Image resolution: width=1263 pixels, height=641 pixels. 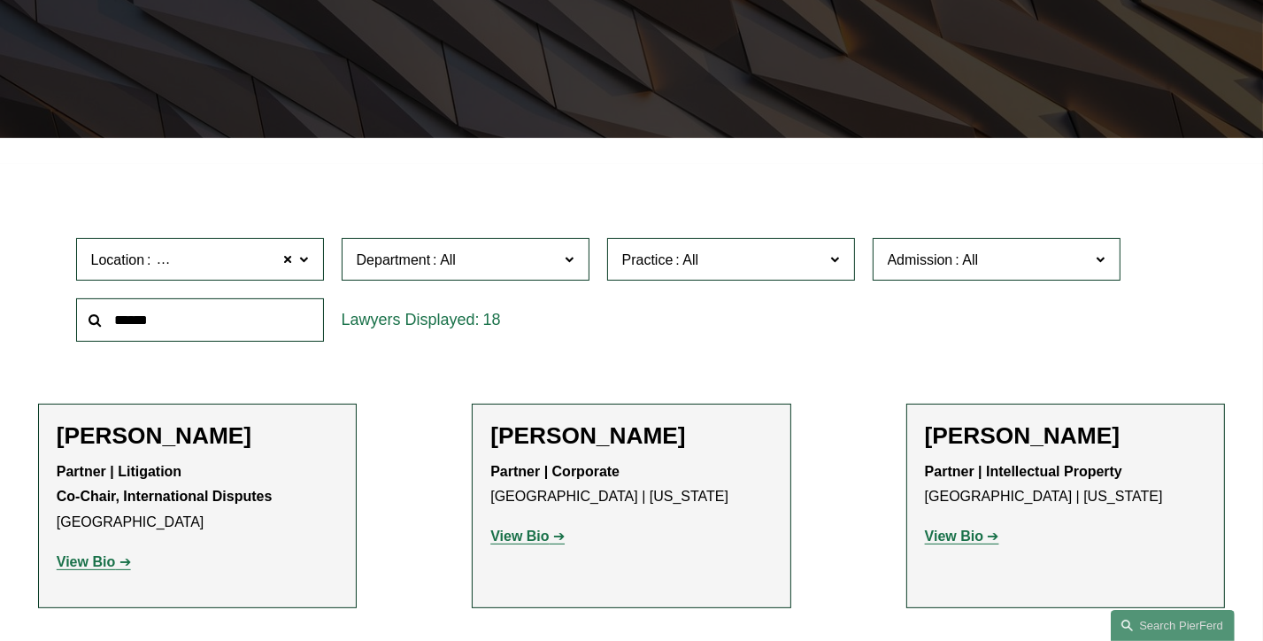 I want to click on strong: Partner | Intellectual Property, so click(x=1023, y=471).